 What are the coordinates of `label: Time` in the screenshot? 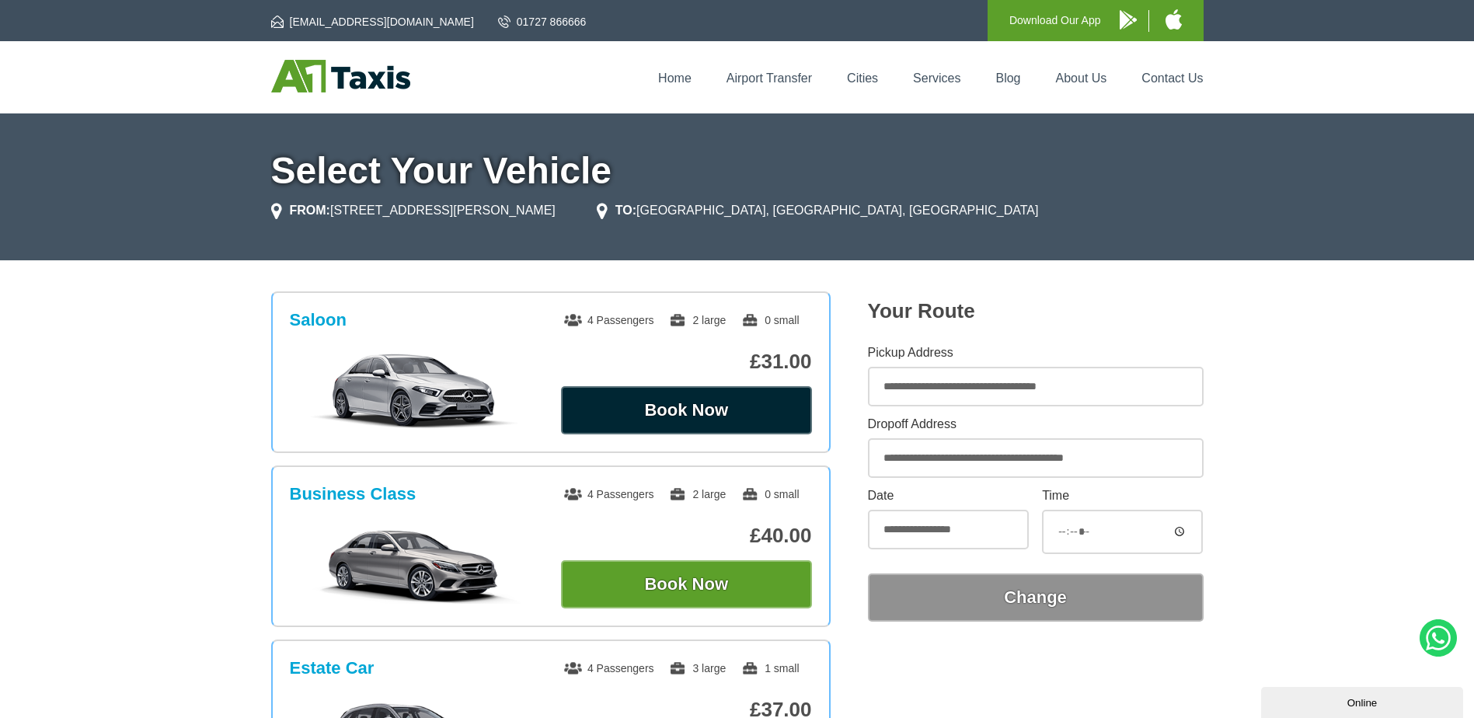 It's located at (1122, 496).